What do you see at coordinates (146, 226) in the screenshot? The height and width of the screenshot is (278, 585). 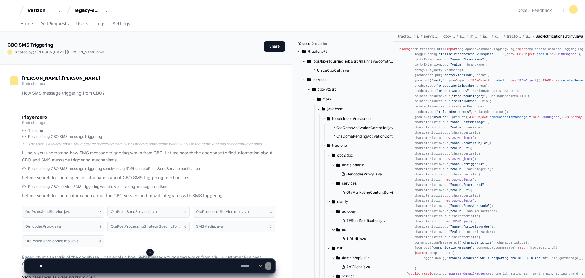 I see `h1: OtaPostProcessingStrategySpecificToTDMAUpgrade.java` at bounding box center [146, 226].